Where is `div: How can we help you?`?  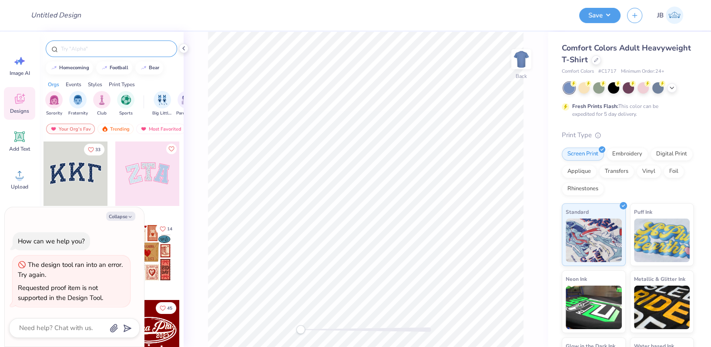
div: How can we help you? is located at coordinates (51, 241).